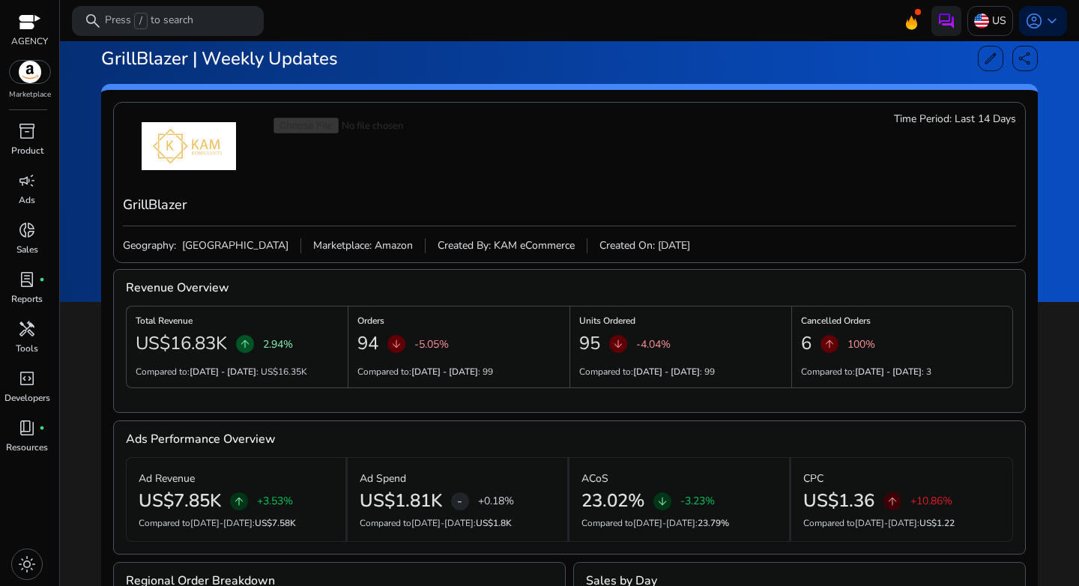 The width and height of the screenshot is (1079, 586). What do you see at coordinates (627, 246) in the screenshot?
I see `span: Created On:` at bounding box center [627, 246].